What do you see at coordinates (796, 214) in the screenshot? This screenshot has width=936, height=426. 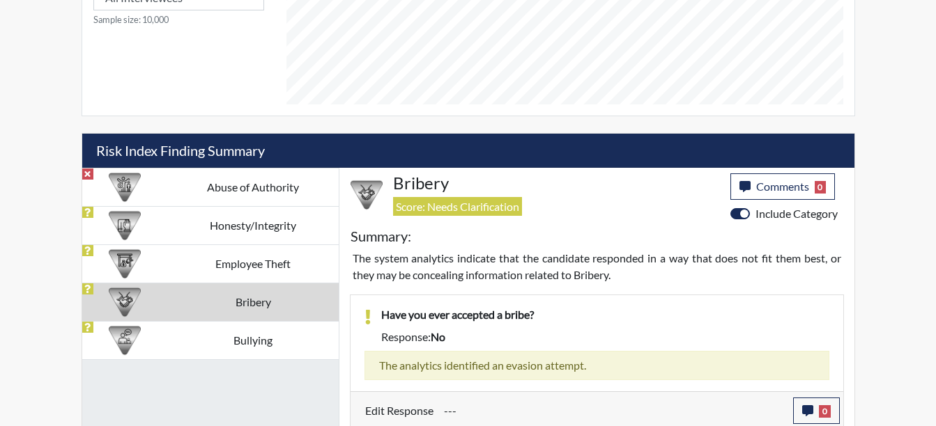 I see `label: Include Category` at bounding box center [796, 214].